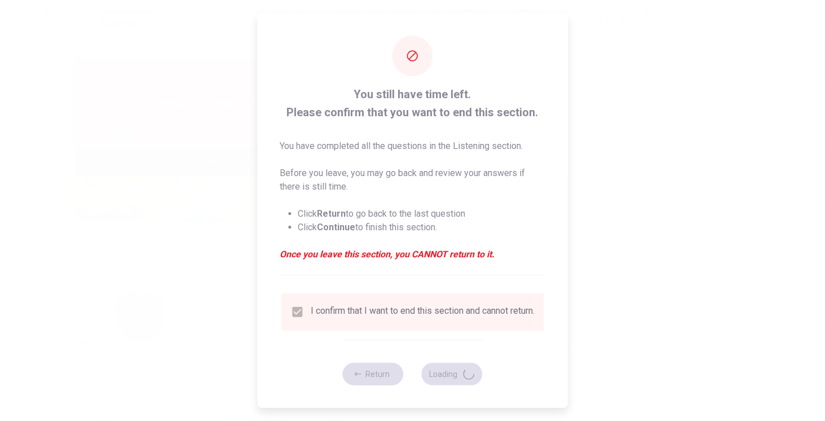 Image resolution: width=825 pixels, height=421 pixels. I want to click on div: I confirm that I want to end this section and cannot return., so click(423, 312).